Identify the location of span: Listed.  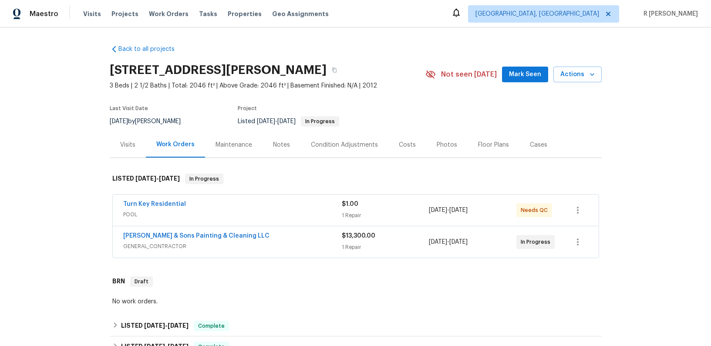
(288, 121).